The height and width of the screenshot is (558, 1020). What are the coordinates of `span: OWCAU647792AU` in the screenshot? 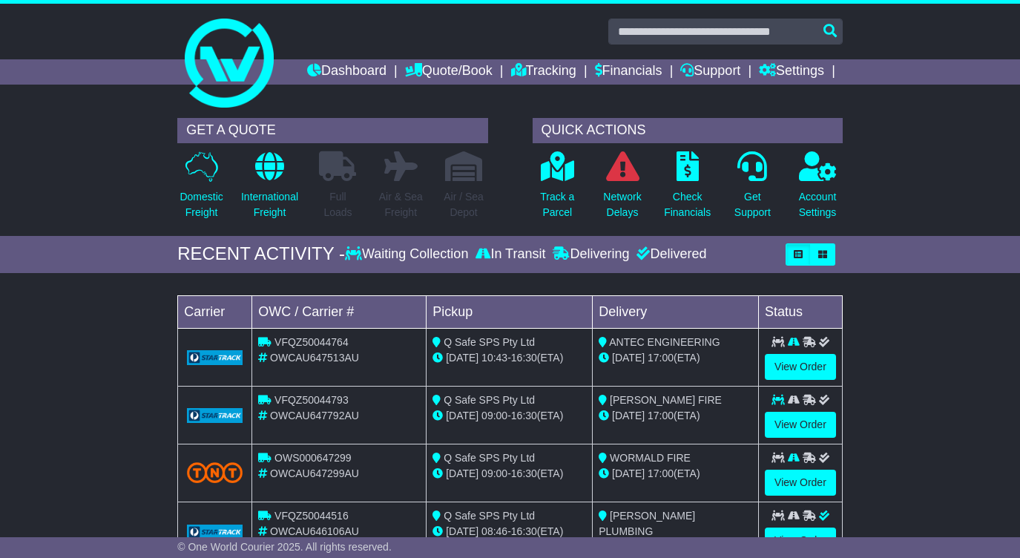 It's located at (314, 415).